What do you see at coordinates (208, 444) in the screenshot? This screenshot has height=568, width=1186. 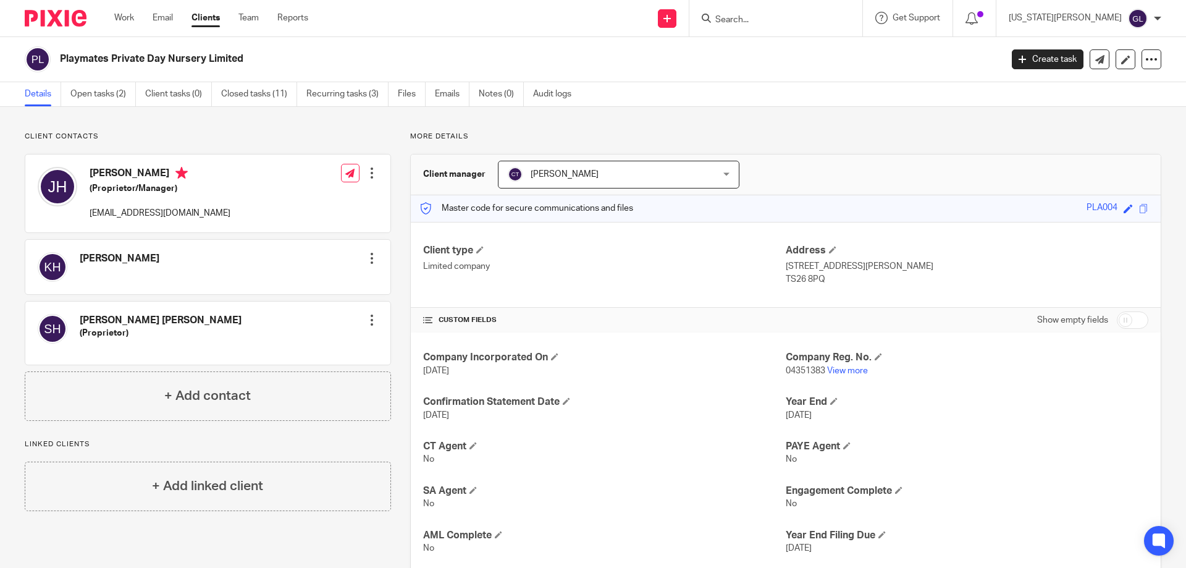 I see `p: Linked clients` at bounding box center [208, 444].